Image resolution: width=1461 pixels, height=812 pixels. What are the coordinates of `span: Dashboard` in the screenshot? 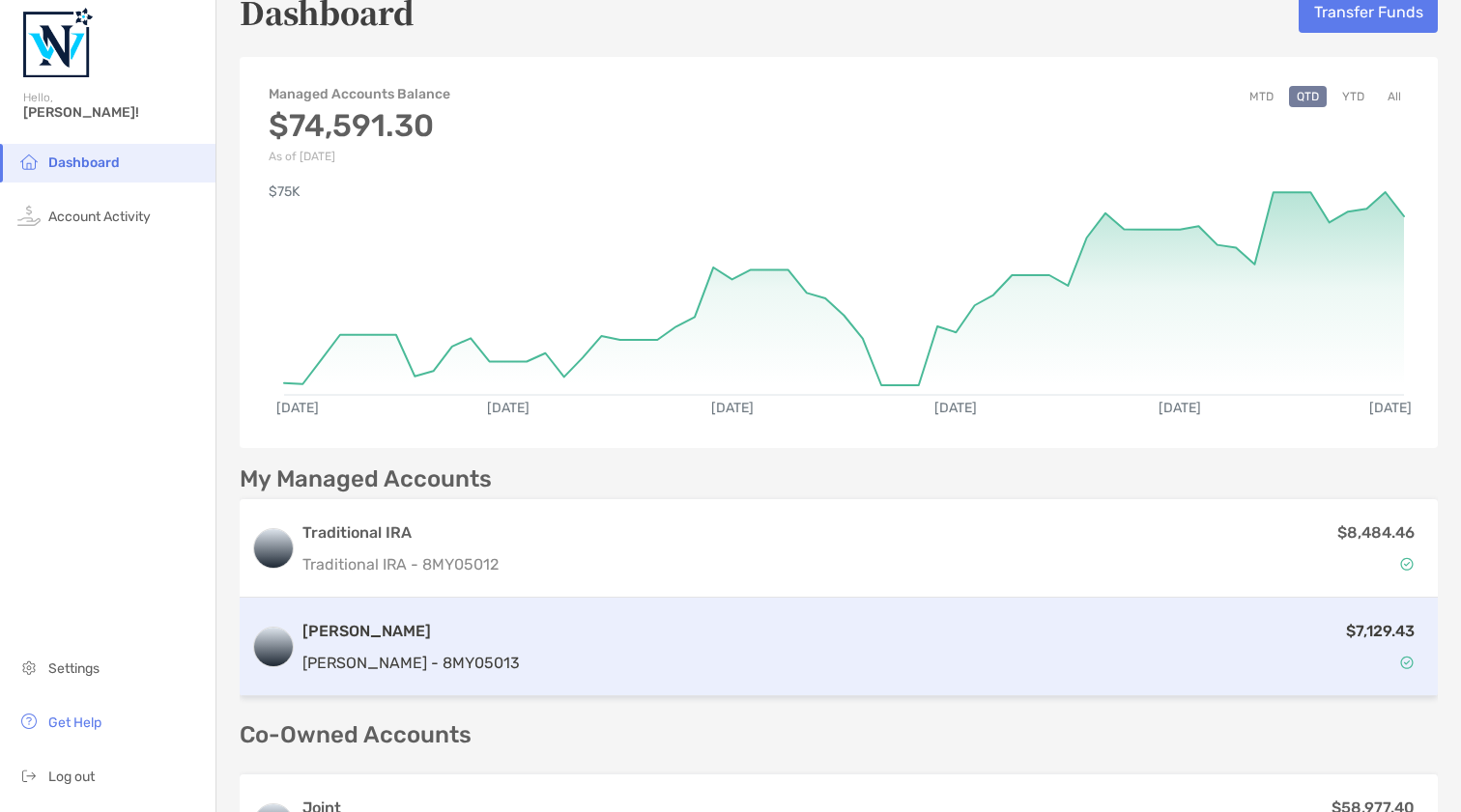 It's located at (84, 163).